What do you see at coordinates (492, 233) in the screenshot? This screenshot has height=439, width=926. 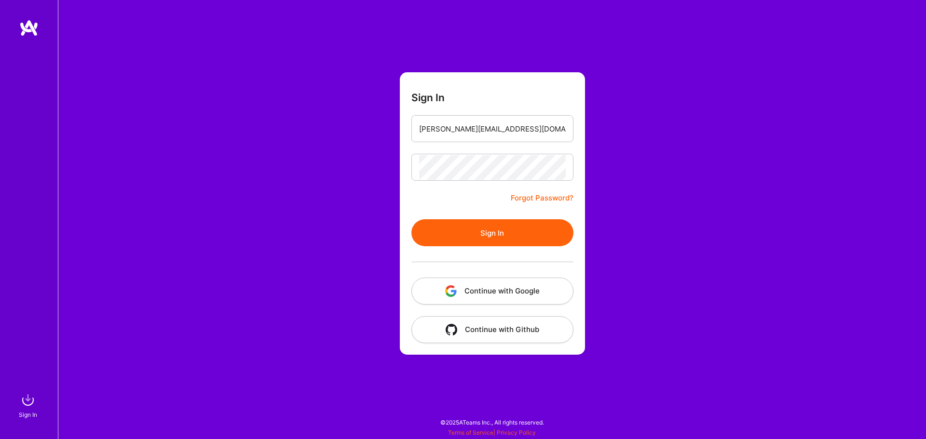 I see `button: Sign In` at bounding box center [492, 233].